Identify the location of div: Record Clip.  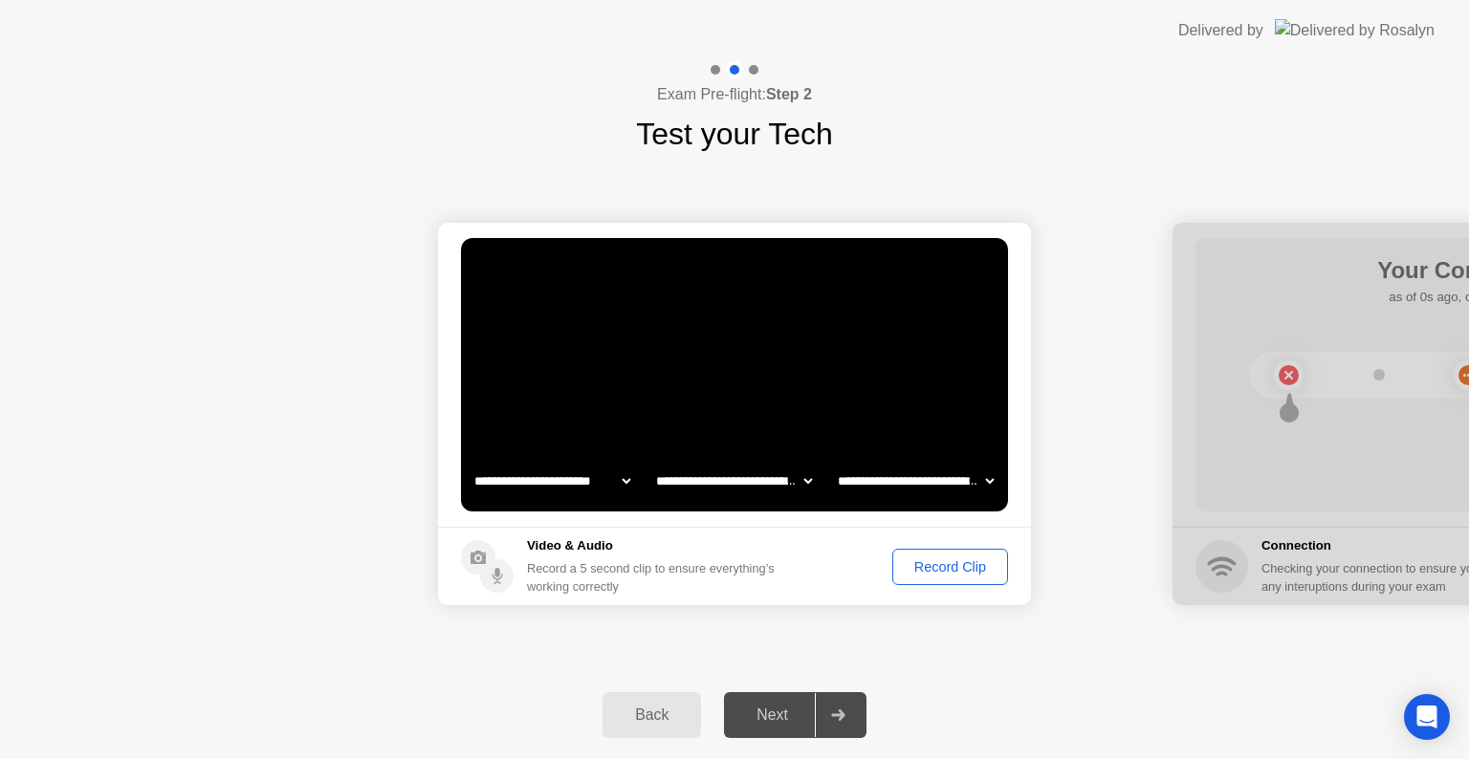
(949, 567).